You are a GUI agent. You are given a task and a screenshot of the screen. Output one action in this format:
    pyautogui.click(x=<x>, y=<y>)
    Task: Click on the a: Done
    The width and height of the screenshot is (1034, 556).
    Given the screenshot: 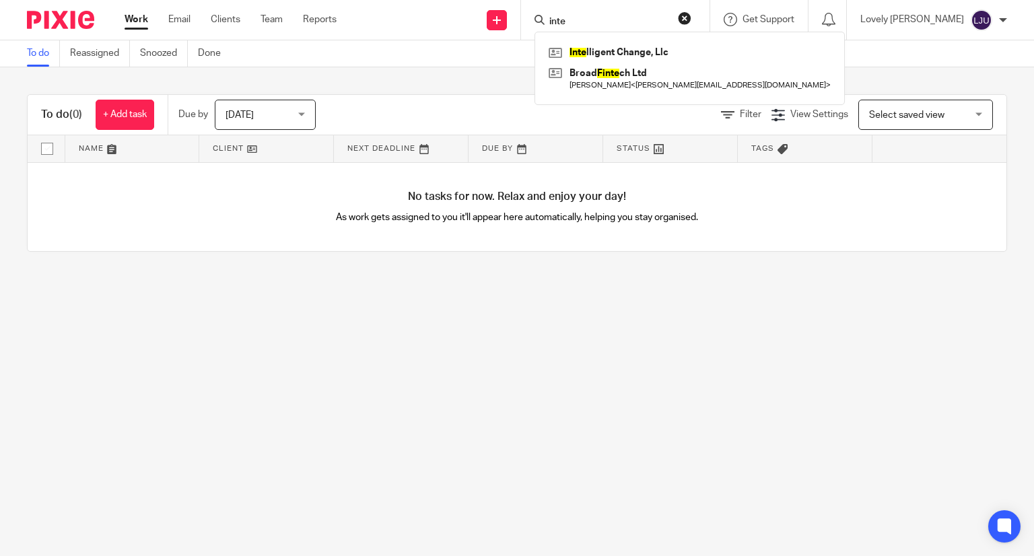 What is the action you would take?
    pyautogui.click(x=214, y=53)
    